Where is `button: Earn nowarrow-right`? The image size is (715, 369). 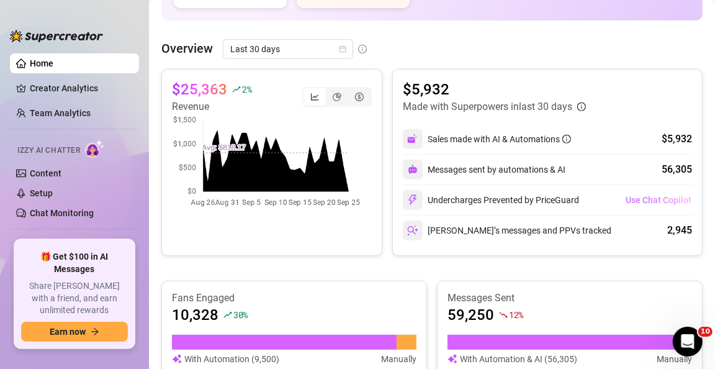
button: Earn nowarrow-right is located at coordinates (74, 331).